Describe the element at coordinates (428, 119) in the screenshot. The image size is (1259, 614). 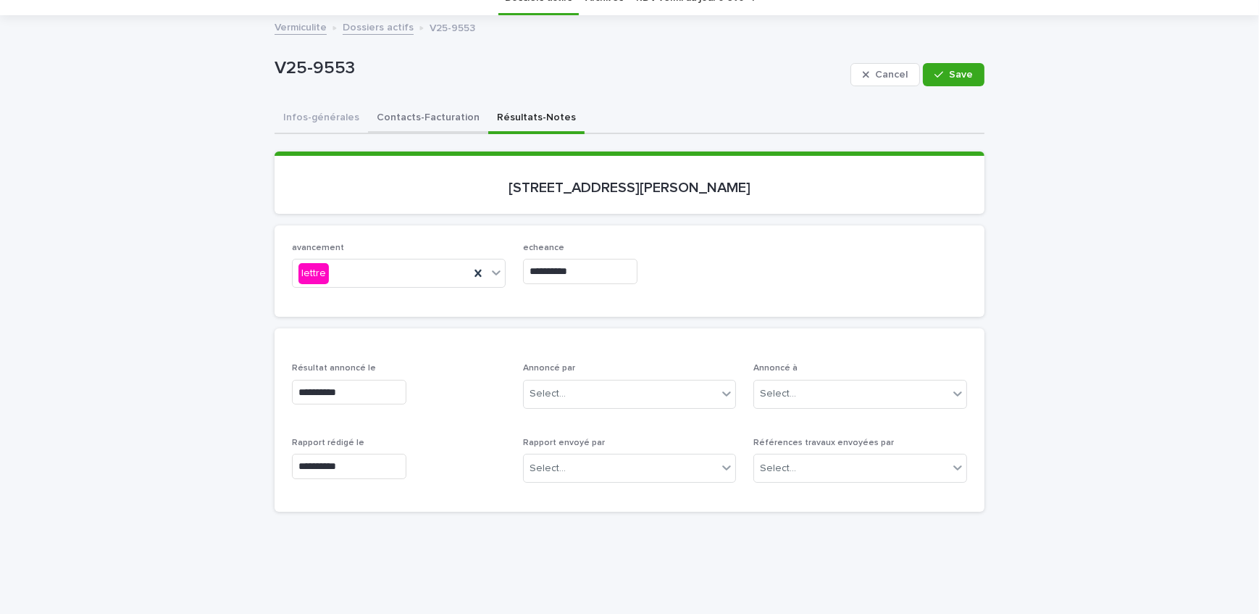
I see `button: Contacts-Facturation` at that location.